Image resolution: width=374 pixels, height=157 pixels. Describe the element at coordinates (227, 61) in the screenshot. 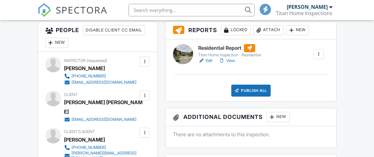

I see `a: View` at that location.